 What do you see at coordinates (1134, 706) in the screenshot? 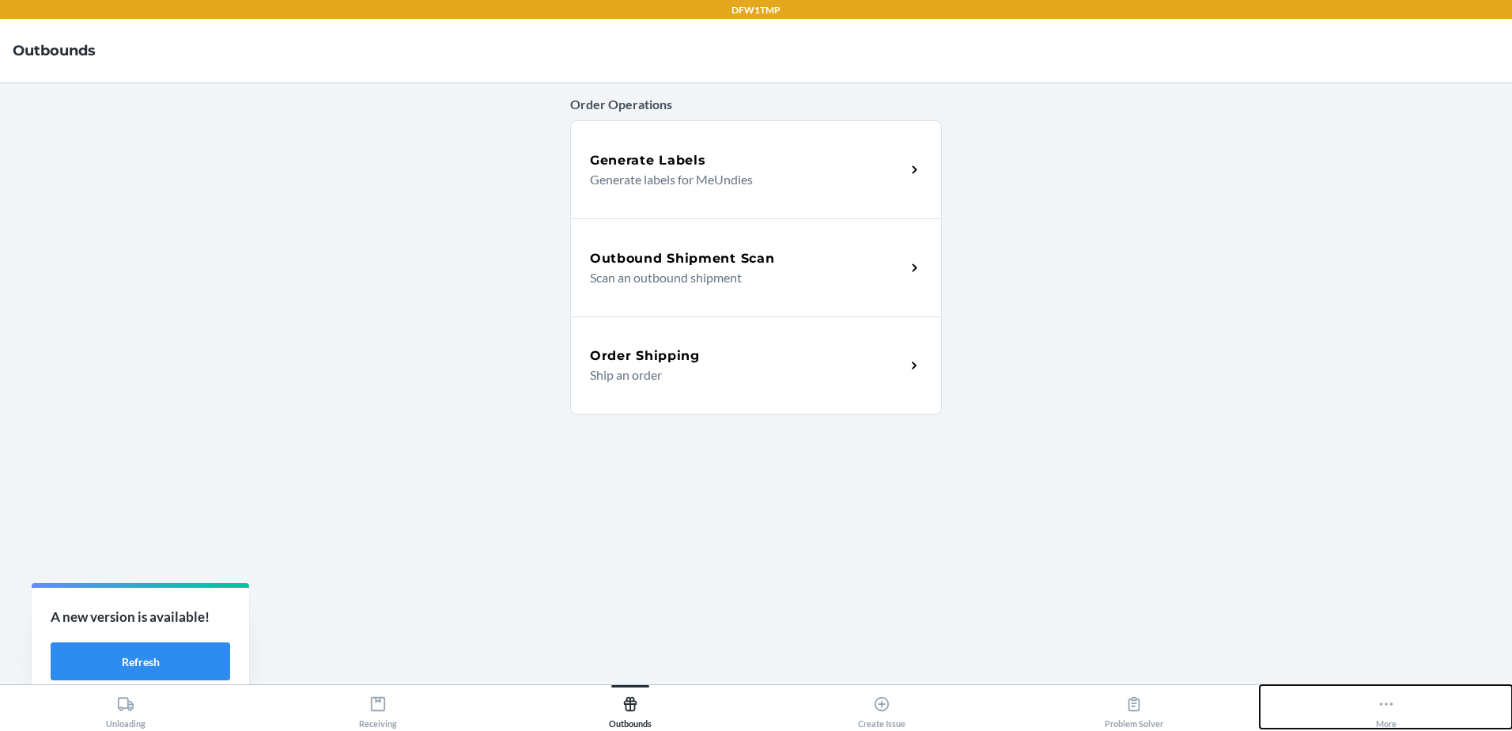
I see `button: Problem Solver` at bounding box center [1134, 706].